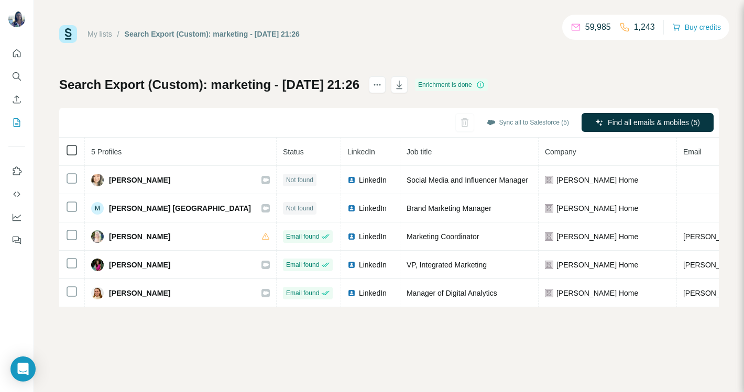 The image size is (744, 392). What do you see at coordinates (97, 208) in the screenshot?
I see `div: M` at bounding box center [97, 208].